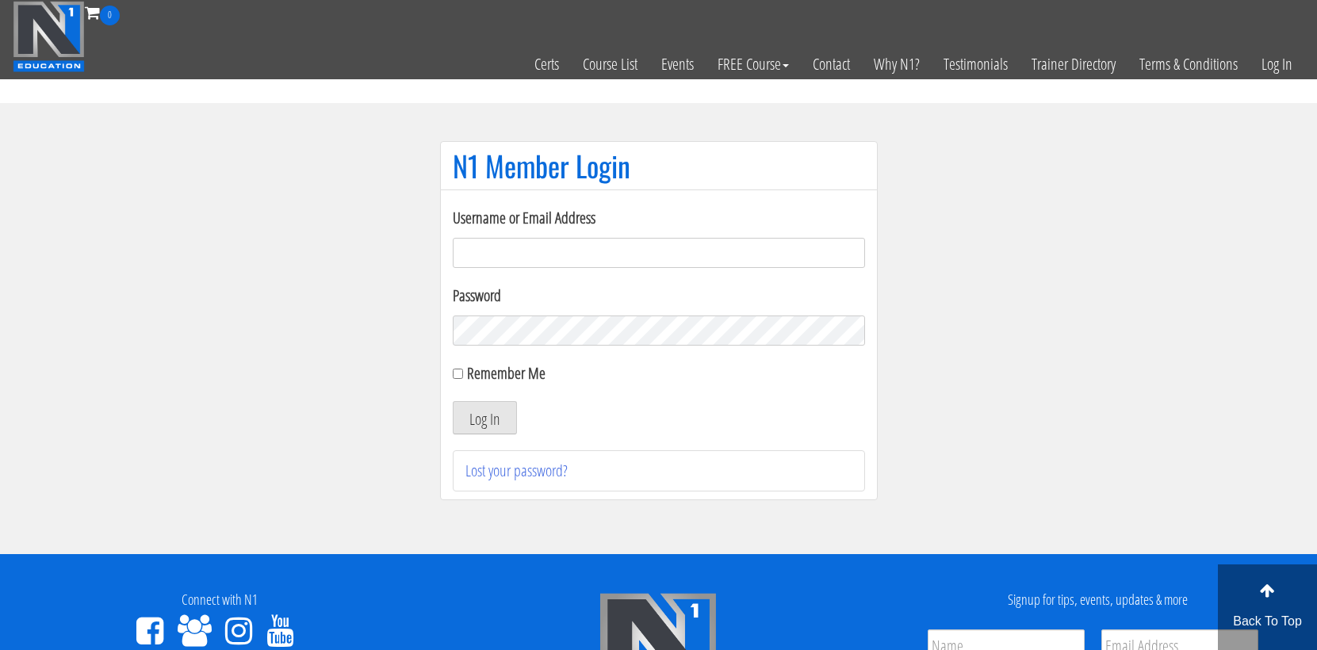  Describe the element at coordinates (753, 64) in the screenshot. I see `a: FREE Course` at that location.